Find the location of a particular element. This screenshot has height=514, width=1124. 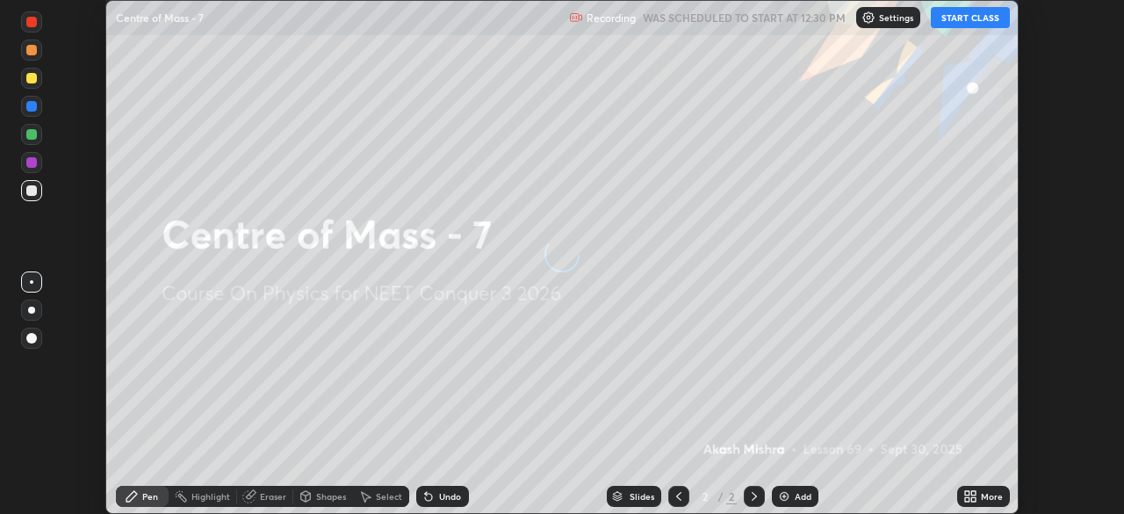

p: Centre of Mass - 7 is located at coordinates (160, 18).